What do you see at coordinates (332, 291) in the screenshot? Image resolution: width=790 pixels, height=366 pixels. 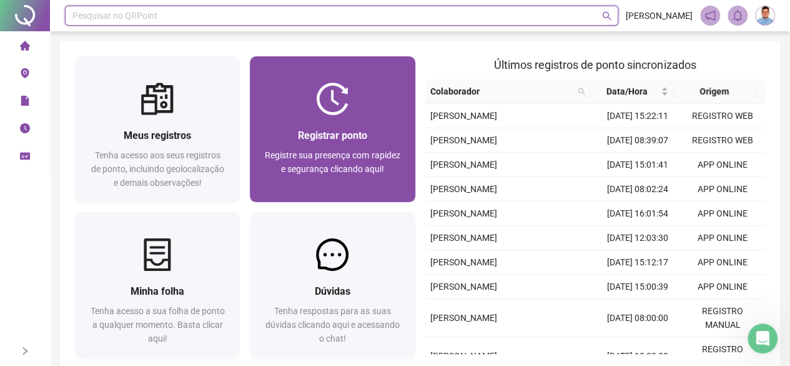 I see `span: Dúvidas` at bounding box center [332, 291].